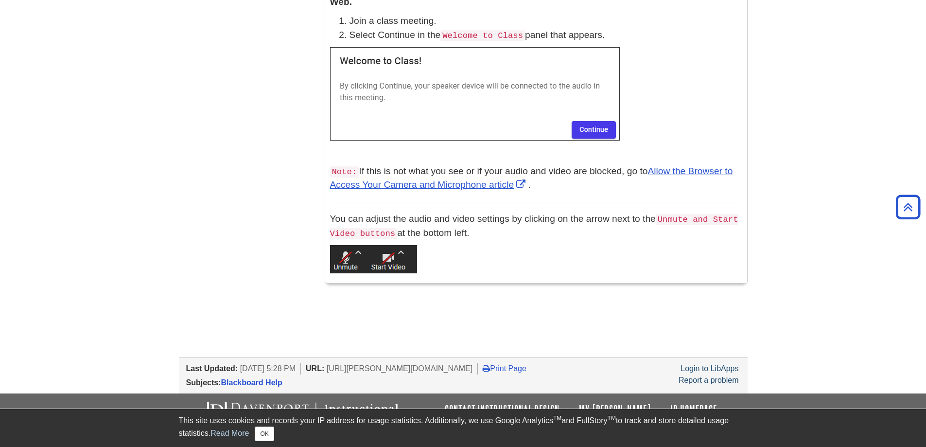 The height and width of the screenshot is (447, 926). What do you see at coordinates (315, 368) in the screenshot?
I see `span: URL:` at bounding box center [315, 368].